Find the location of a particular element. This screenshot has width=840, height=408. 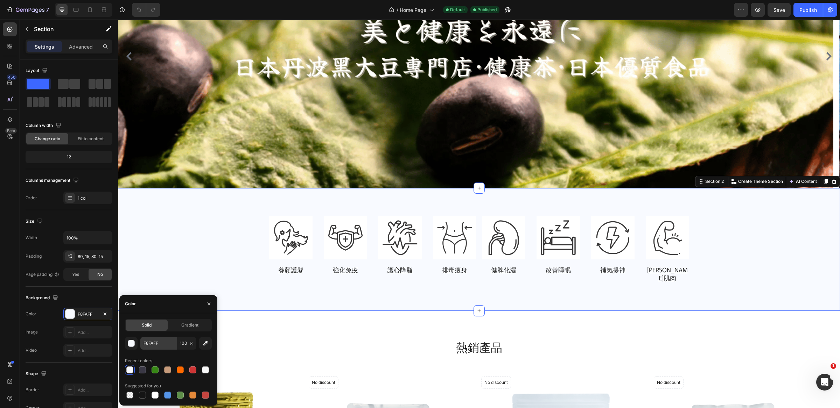

div: 12 is located at coordinates (69, 157).